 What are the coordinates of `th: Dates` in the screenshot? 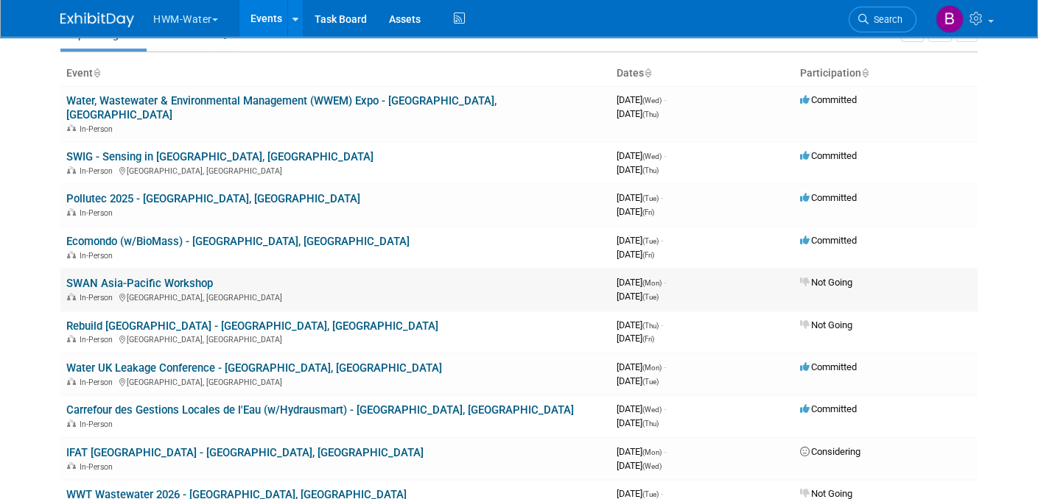 It's located at (702, 74).